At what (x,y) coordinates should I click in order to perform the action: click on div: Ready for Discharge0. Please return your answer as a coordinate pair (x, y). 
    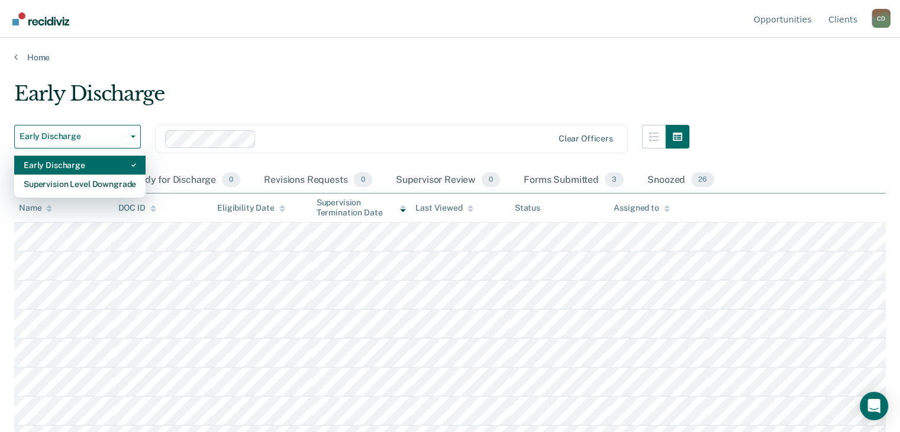
    Looking at the image, I should click on (184, 180).